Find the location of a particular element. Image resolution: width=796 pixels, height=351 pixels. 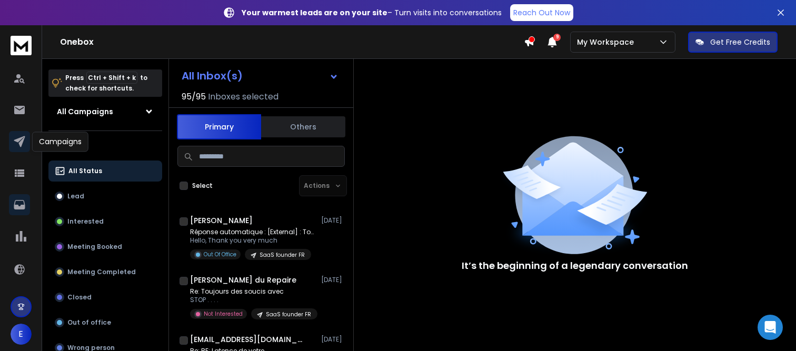

p: Interested is located at coordinates (85, 222).